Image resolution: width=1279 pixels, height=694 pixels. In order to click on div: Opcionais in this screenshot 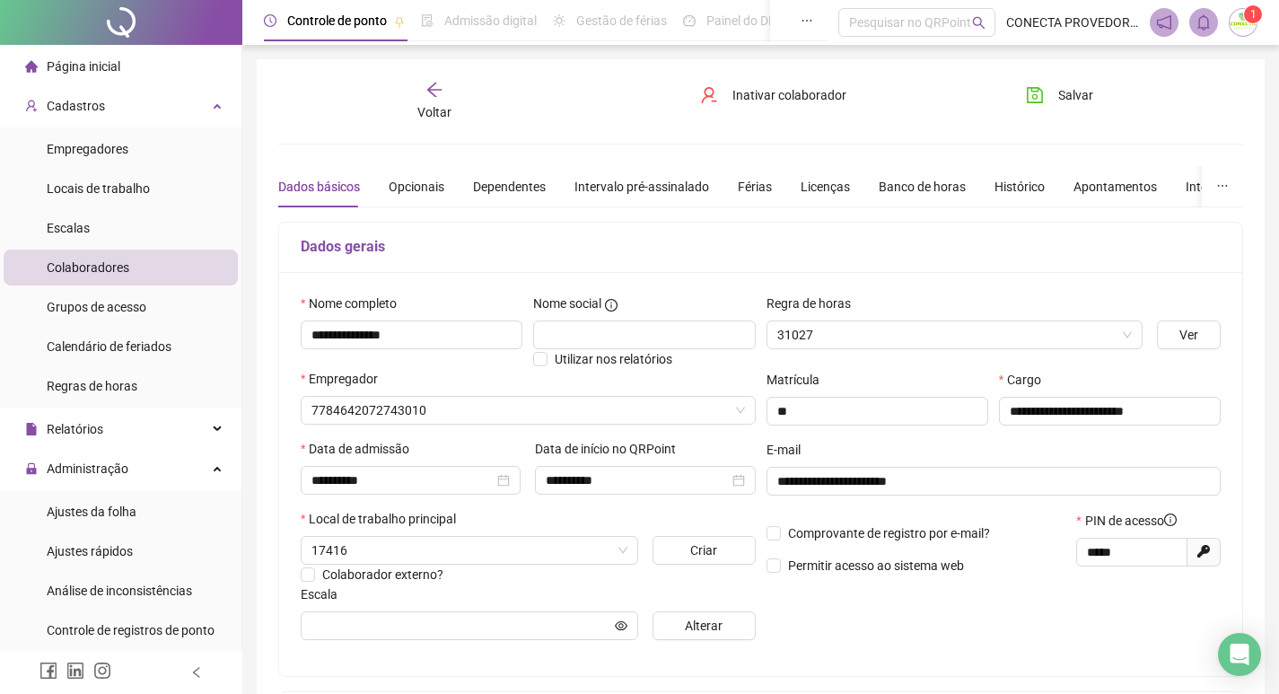, I will do `click(417, 187)`.